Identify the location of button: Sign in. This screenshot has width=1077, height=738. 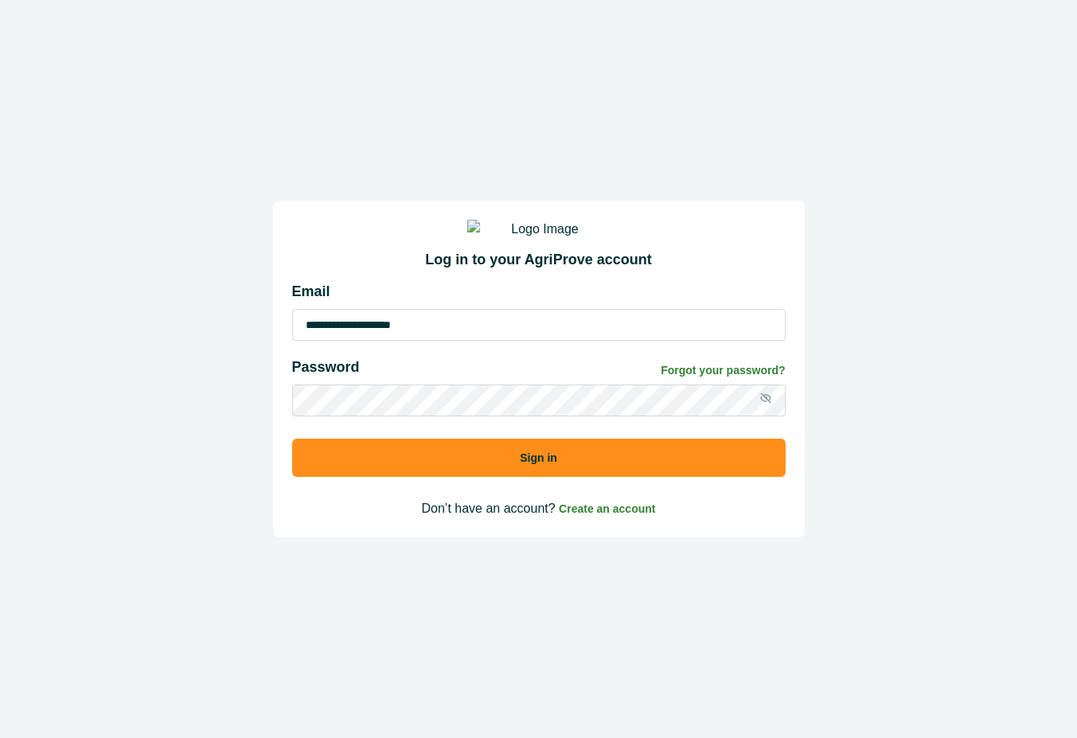
(539, 458).